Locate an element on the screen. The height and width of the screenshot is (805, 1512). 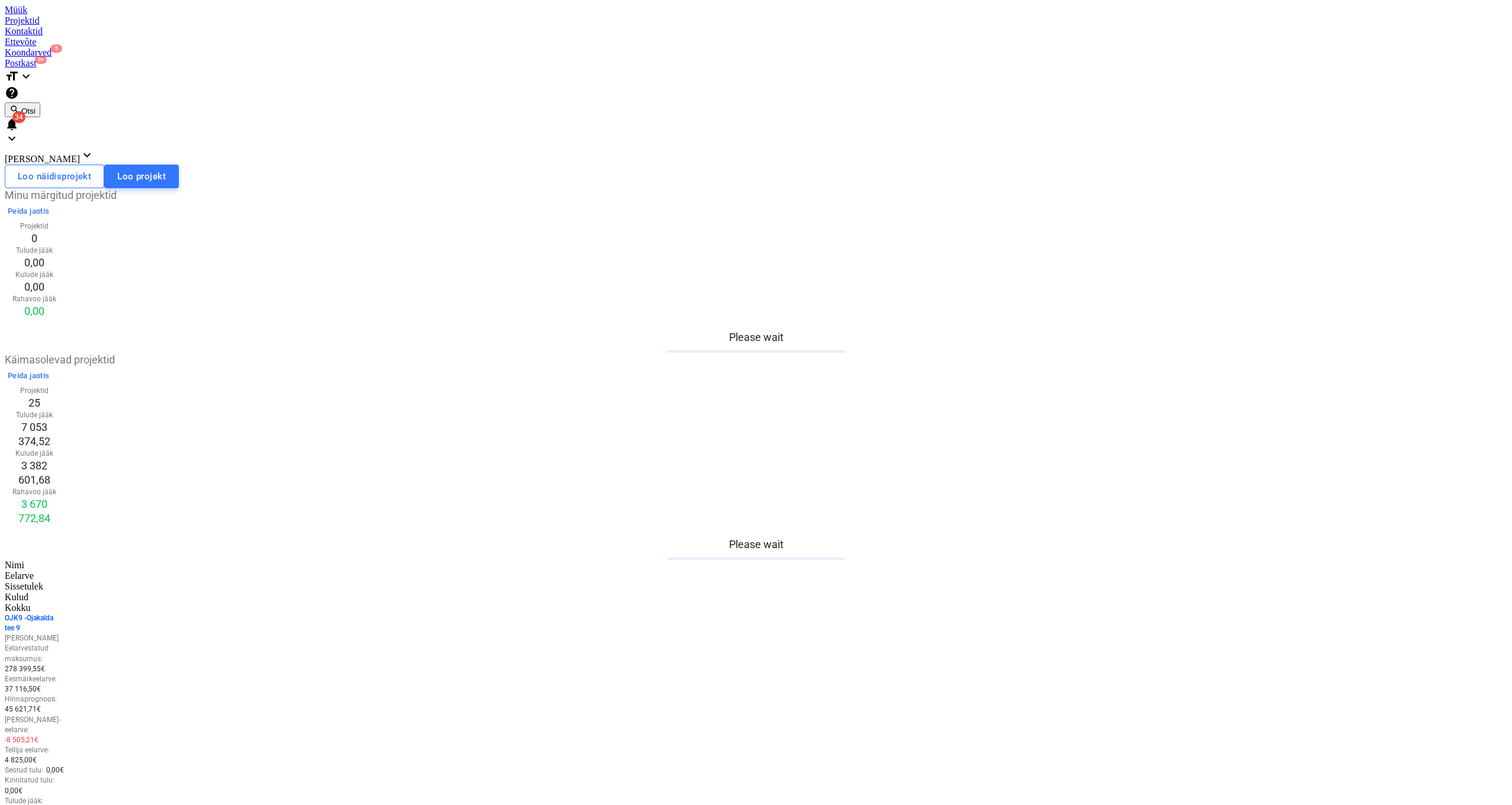
div: Eelarve is located at coordinates (35, 576).